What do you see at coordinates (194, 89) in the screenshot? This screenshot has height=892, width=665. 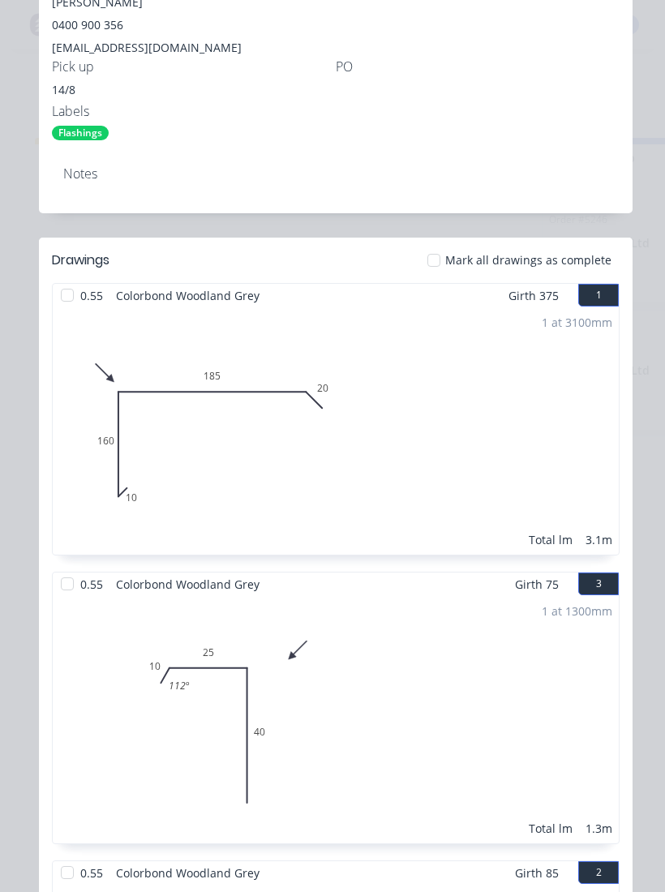 I see `div: 14/8` at bounding box center [194, 89].